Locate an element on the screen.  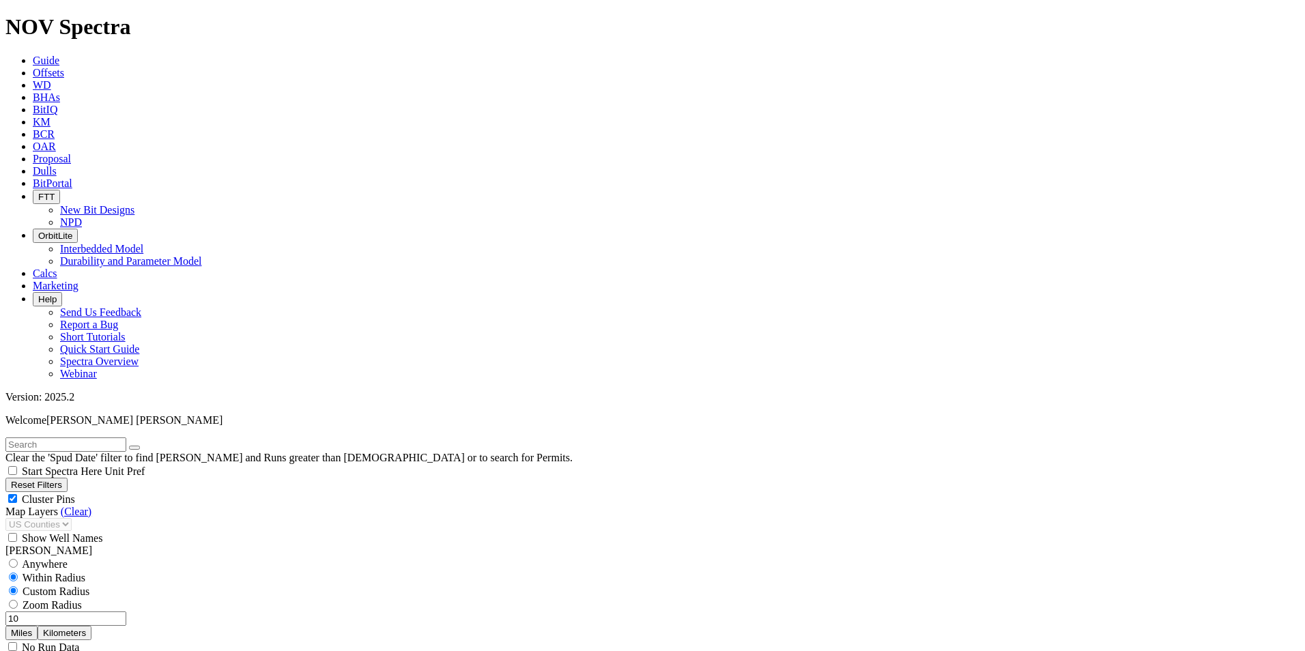
span: Guide is located at coordinates (46, 60).